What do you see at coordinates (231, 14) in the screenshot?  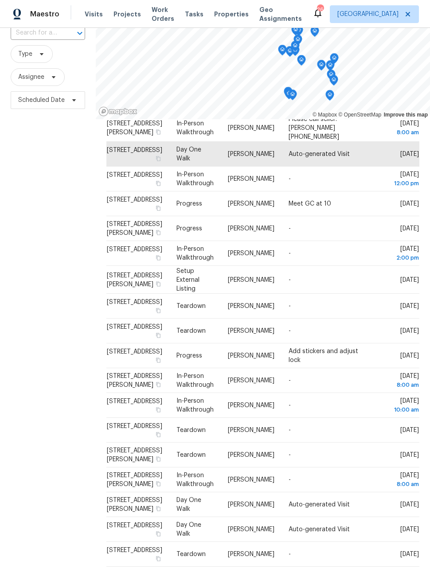 I see `span: Properties` at bounding box center [231, 14].